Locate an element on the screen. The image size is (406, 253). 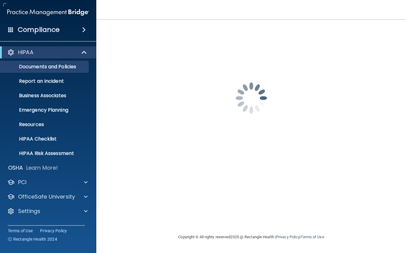
img: PMB logo is located at coordinates (48, 12).